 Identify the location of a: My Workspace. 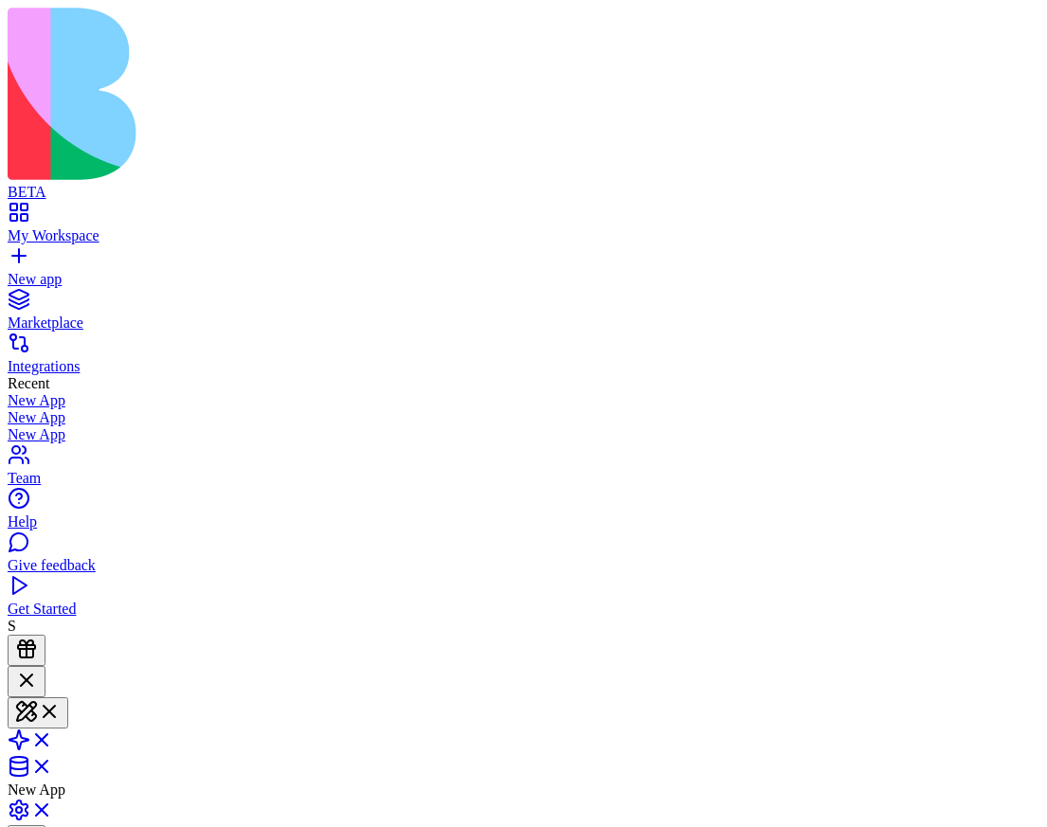
(523, 227).